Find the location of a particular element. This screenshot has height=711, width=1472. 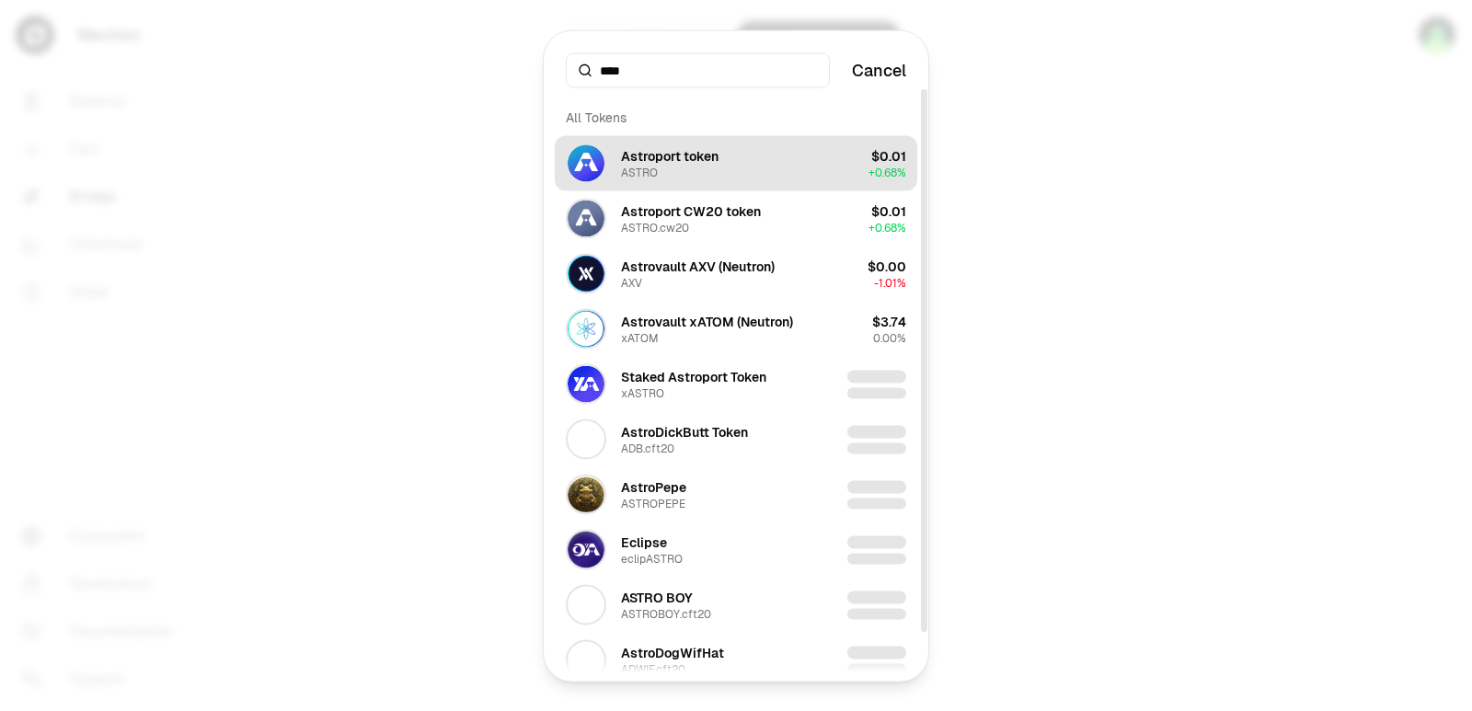

button: ASTRO.cw20 LogoAstroport CW20 tokenASTRO.cw20$0.01+0.68% is located at coordinates (736, 218).